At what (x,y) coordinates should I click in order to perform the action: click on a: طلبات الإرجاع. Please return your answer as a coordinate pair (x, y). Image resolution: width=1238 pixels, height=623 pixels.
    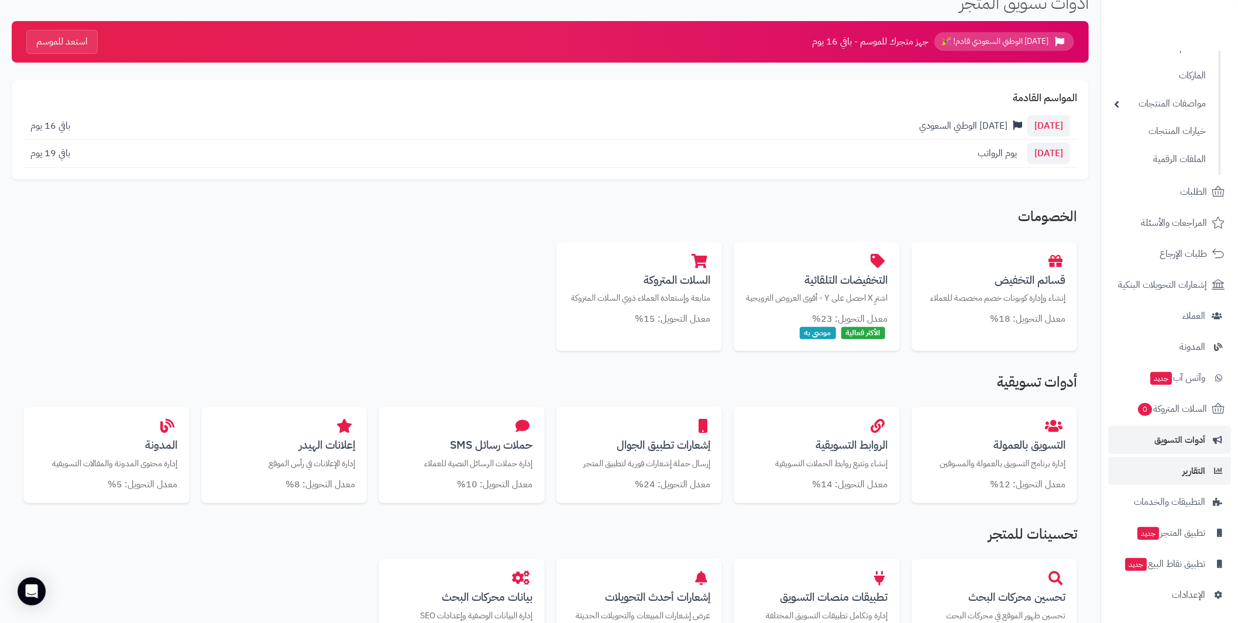
    Looking at the image, I should click on (1169, 254).